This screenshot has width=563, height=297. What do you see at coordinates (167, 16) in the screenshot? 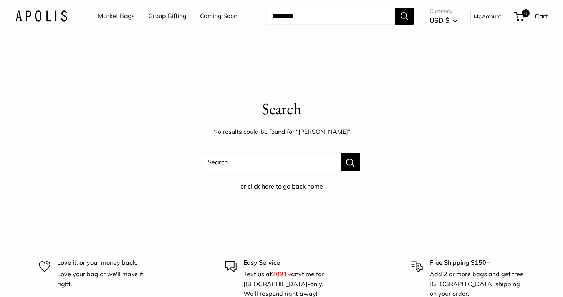
I see `a: Group Gifting` at bounding box center [167, 16].